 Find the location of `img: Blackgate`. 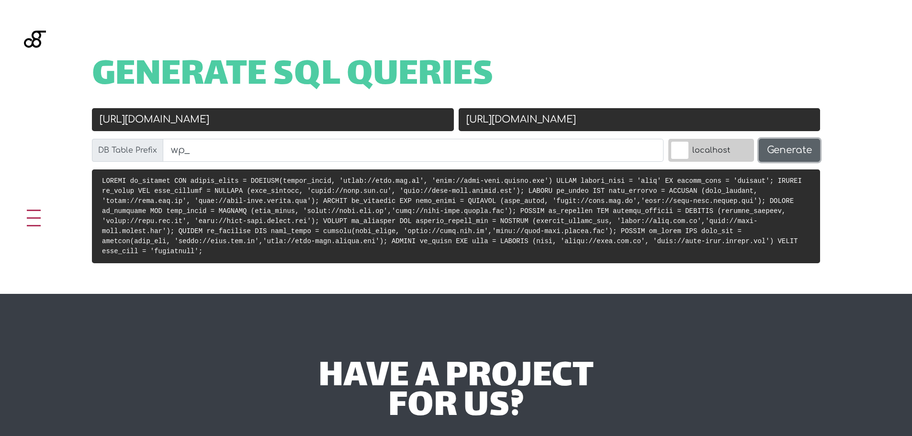

img: Blackgate is located at coordinates (35, 67).